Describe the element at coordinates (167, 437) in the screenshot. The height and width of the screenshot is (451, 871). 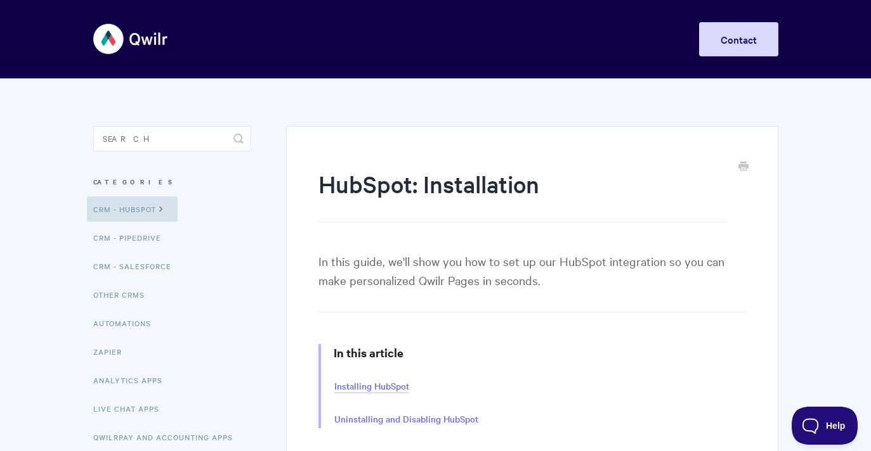
I see `a: QwilrPay and Accounting Apps` at that location.